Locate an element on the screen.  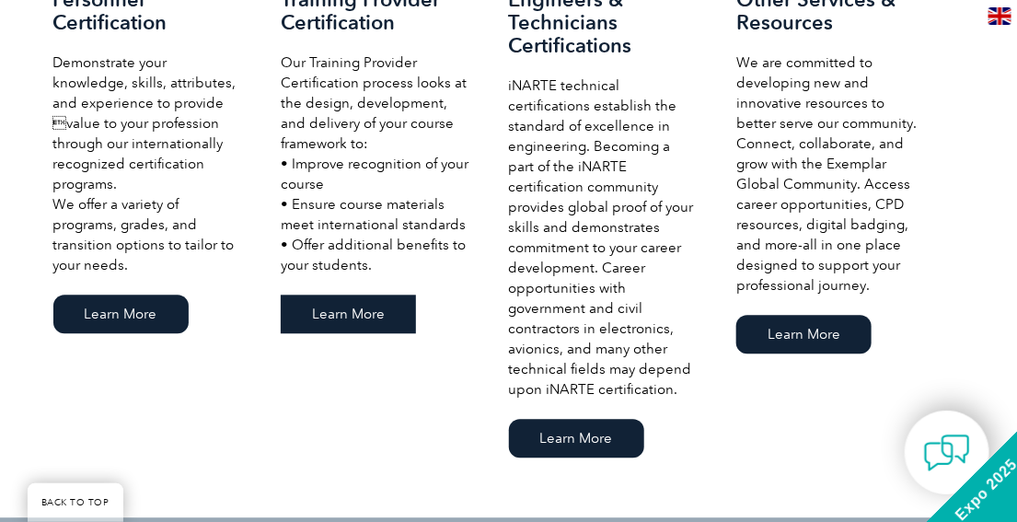
img: en is located at coordinates (999, 16).